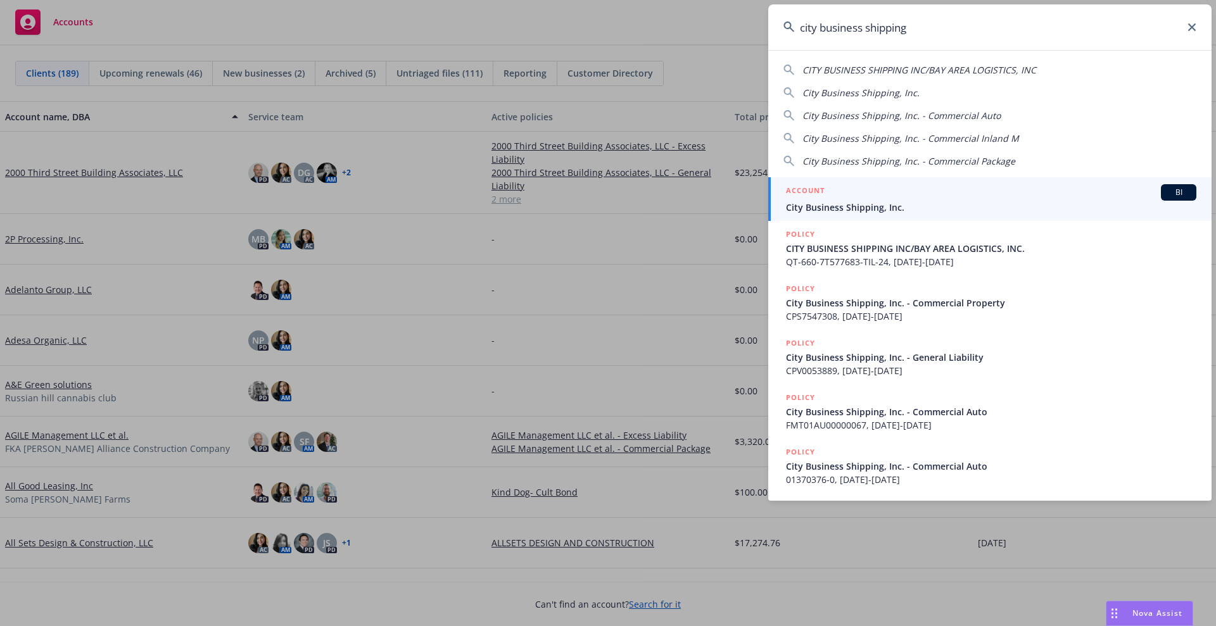  I want to click on h5: ACCOUNT, so click(805, 192).